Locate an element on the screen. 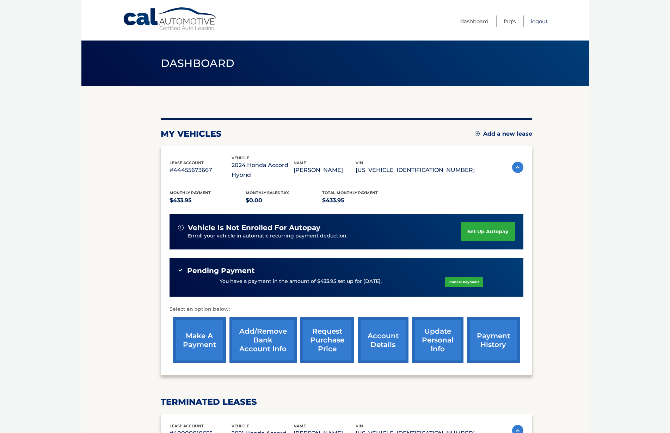  p: #44455673667 is located at coordinates (201, 170).